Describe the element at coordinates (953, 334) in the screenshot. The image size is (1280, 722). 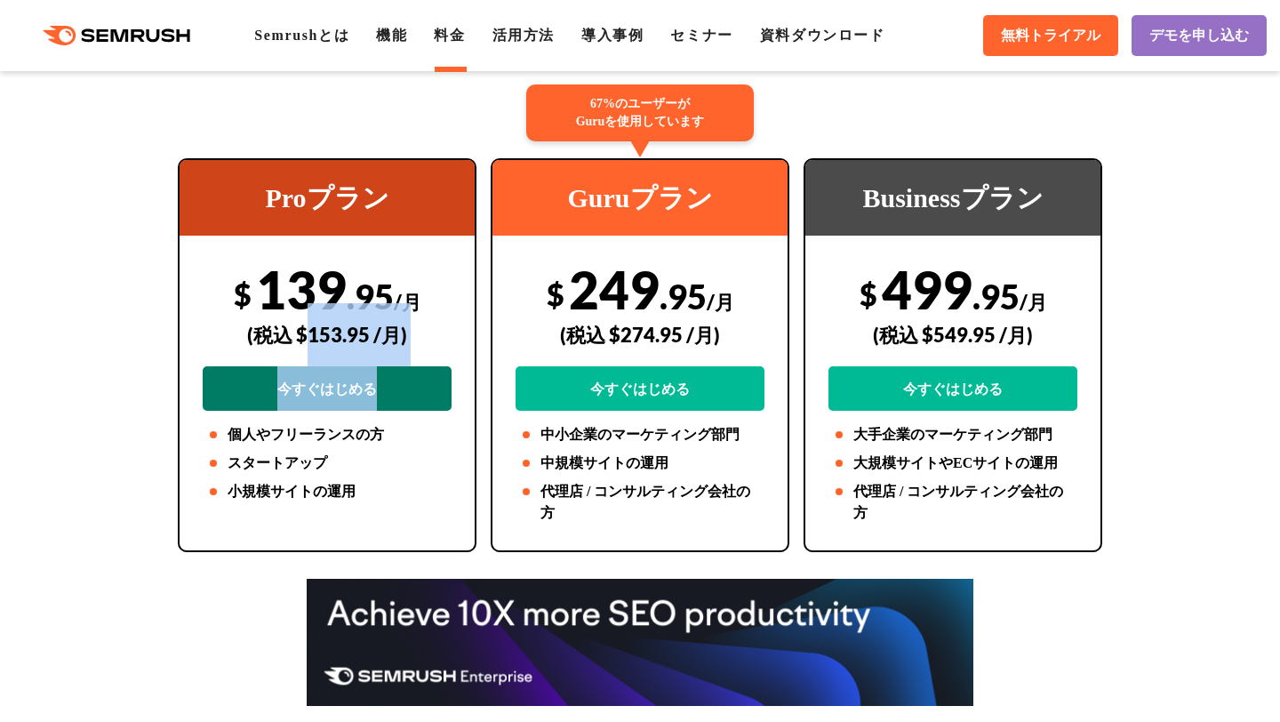
I see `div: 499` at that location.